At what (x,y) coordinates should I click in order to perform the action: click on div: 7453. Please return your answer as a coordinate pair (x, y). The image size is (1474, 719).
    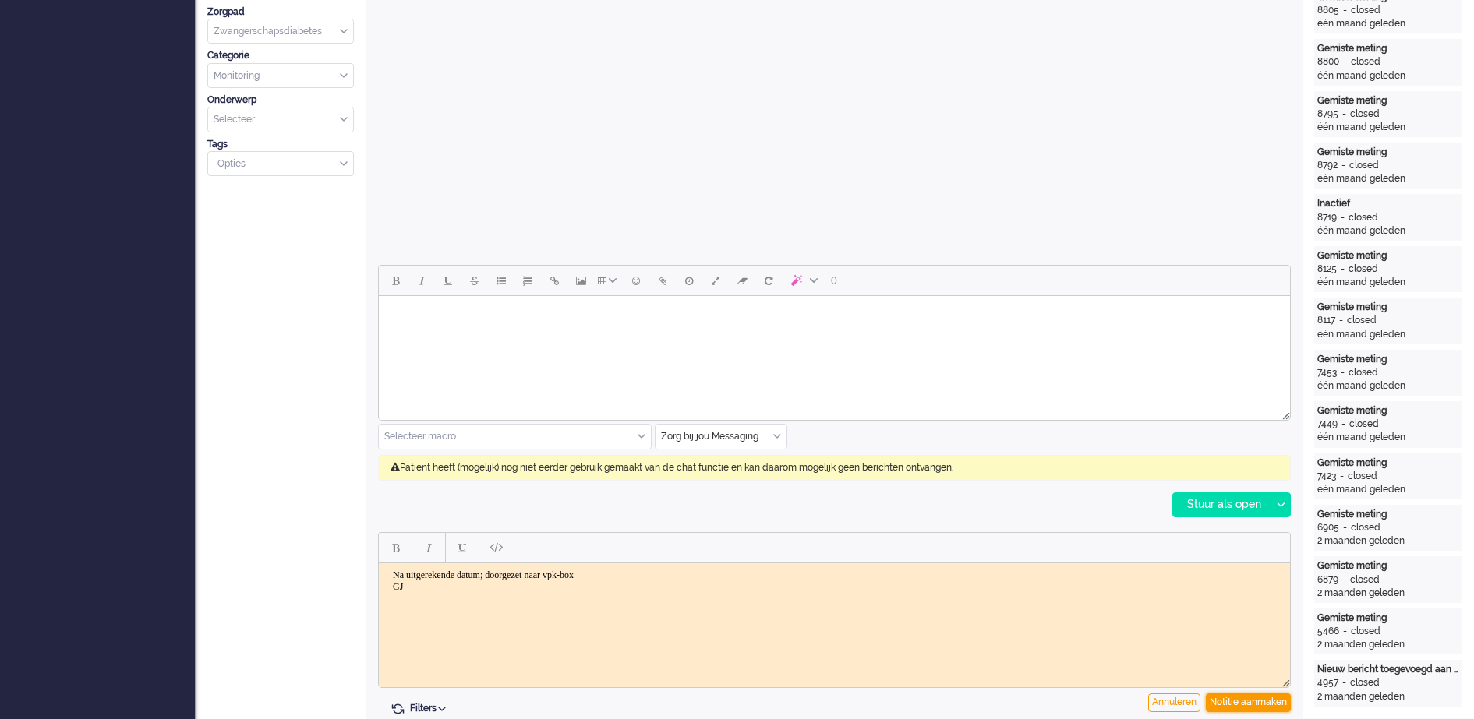
    Looking at the image, I should click on (1327, 373).